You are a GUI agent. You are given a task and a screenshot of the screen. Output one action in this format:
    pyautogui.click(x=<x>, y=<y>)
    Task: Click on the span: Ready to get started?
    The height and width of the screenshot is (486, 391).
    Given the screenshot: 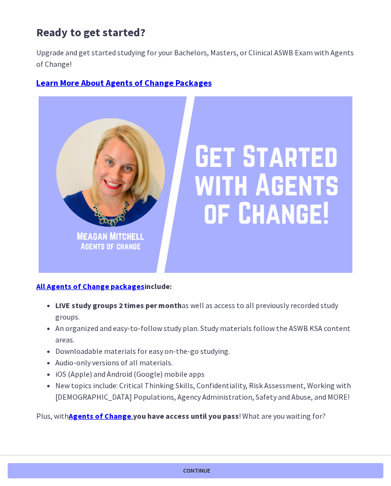 What is the action you would take?
    pyautogui.click(x=91, y=32)
    